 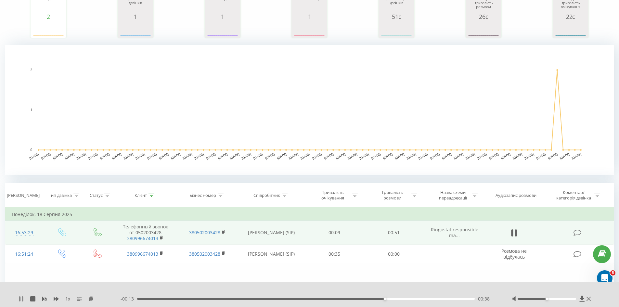 I want to click on div: 2, so click(x=48, y=17).